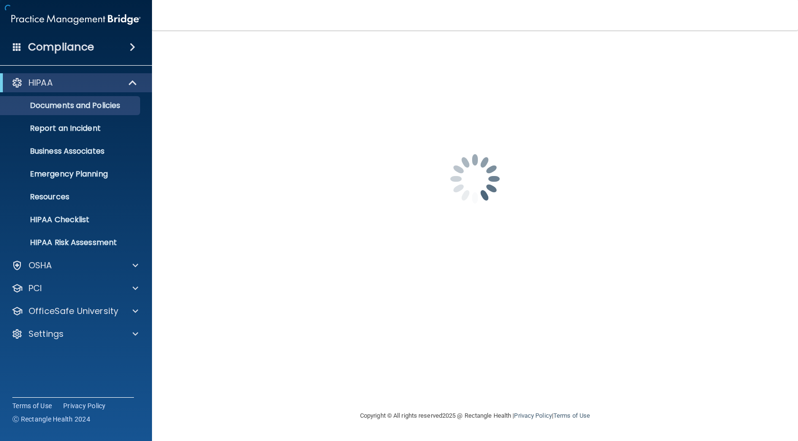 The image size is (798, 441). I want to click on div: Copyright © All rights reserved 2025 @ Rectangle Health | |, so click(475, 415).